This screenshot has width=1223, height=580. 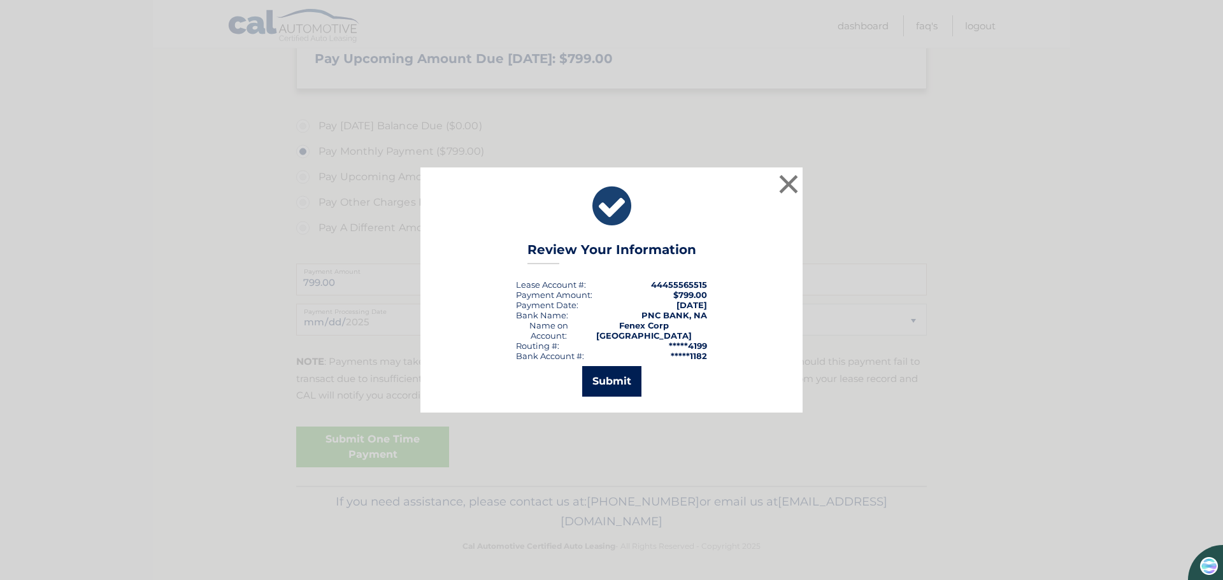 I want to click on div: Routing #:, so click(x=538, y=346).